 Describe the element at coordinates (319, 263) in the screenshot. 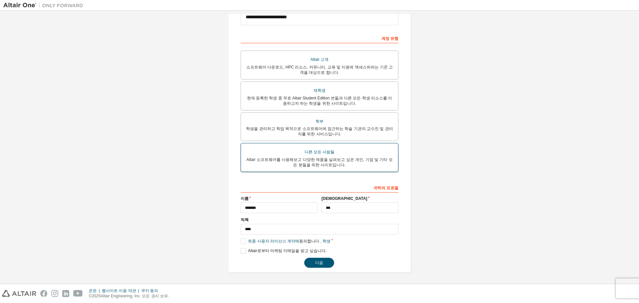

I see `button: 다음` at that location.